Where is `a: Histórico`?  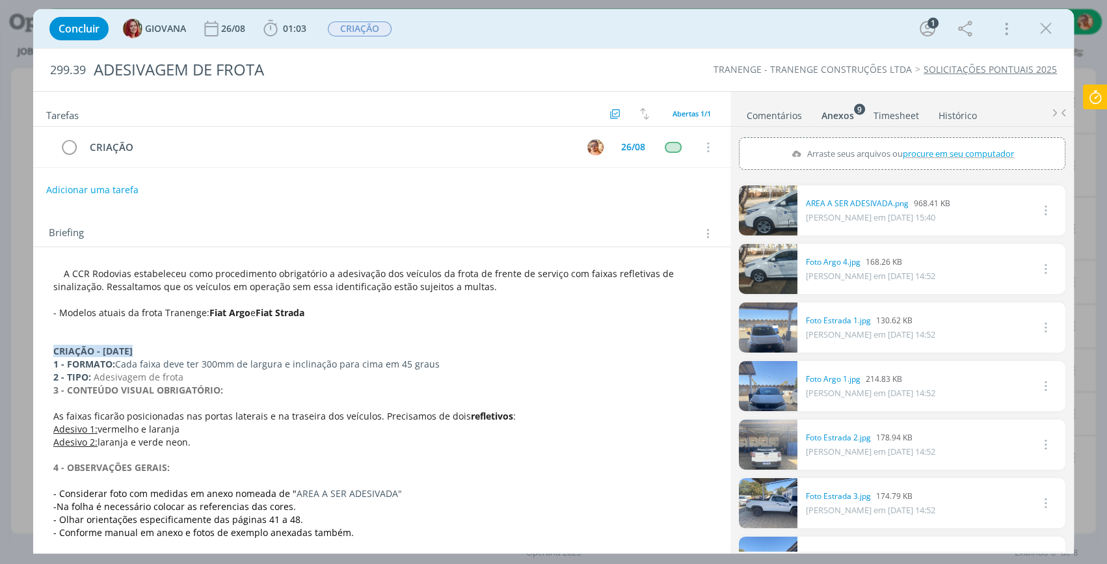
a: Histórico is located at coordinates (957, 113).